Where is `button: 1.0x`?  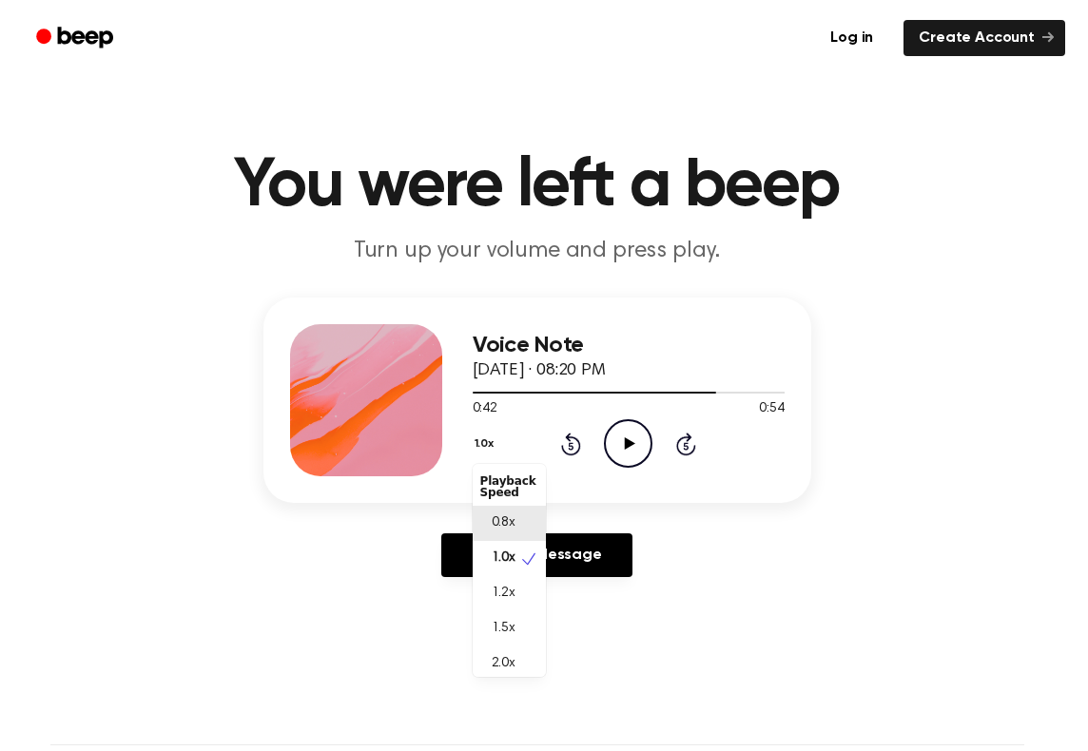
button: 1.0x is located at coordinates (487, 444).